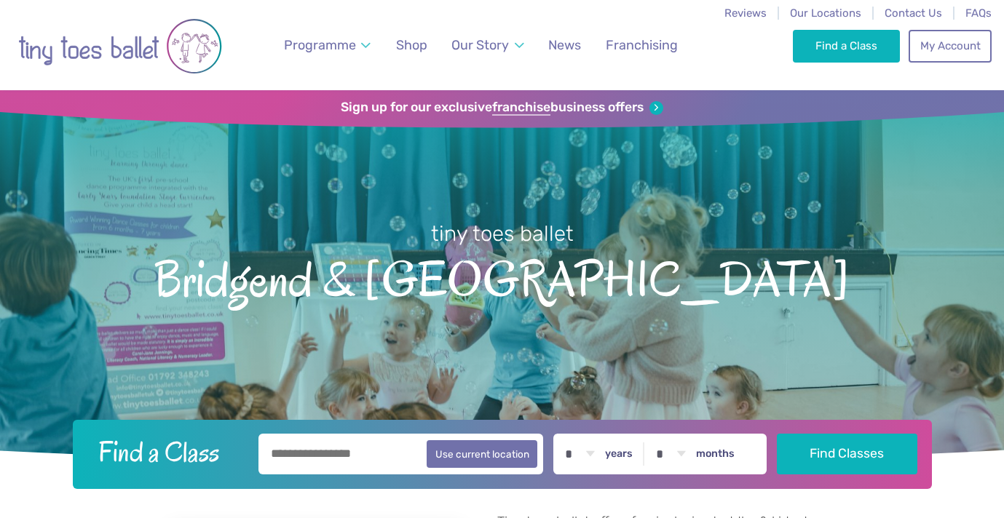 This screenshot has height=518, width=1004. Describe the element at coordinates (482, 454) in the screenshot. I see `button: Use current location` at that location.